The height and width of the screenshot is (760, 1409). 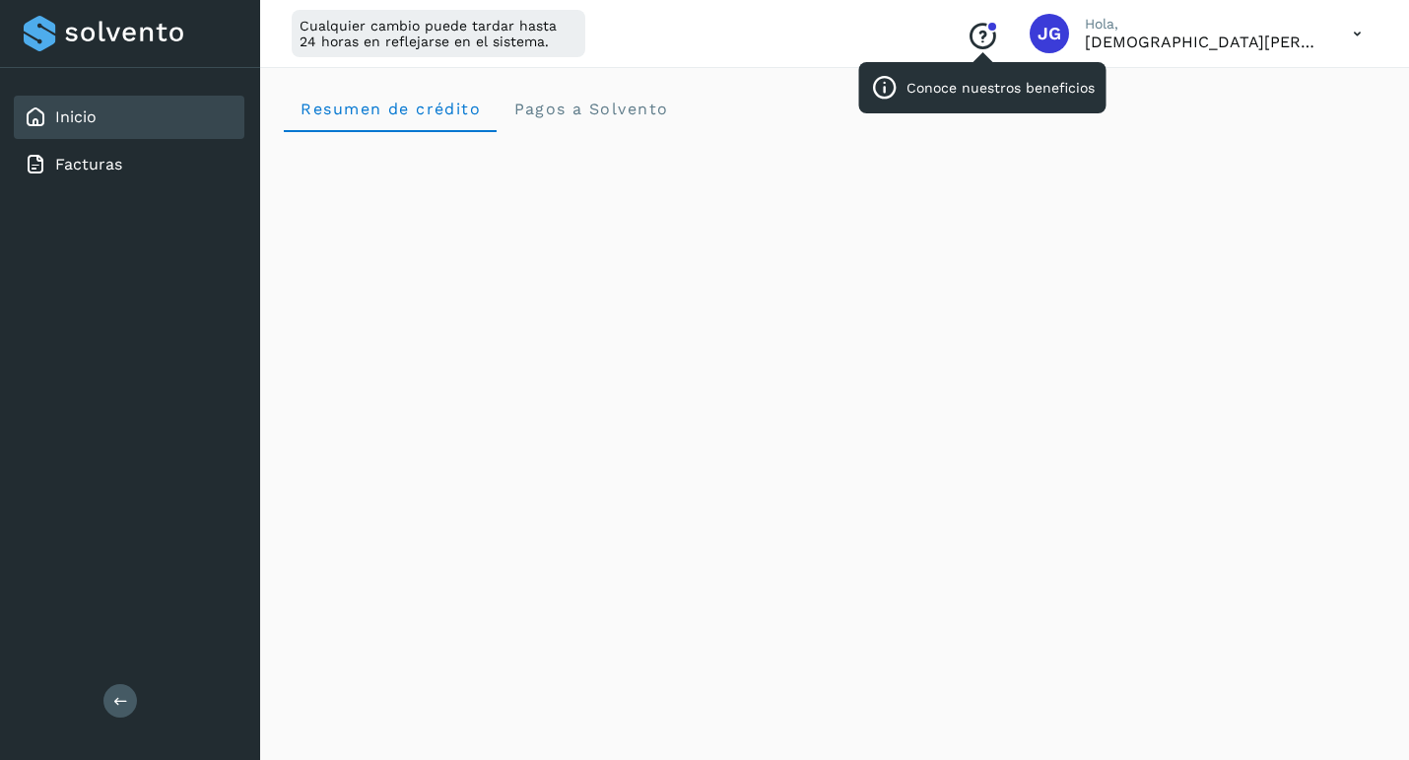 What do you see at coordinates (89, 164) in the screenshot?
I see `a: Facturas` at bounding box center [89, 164].